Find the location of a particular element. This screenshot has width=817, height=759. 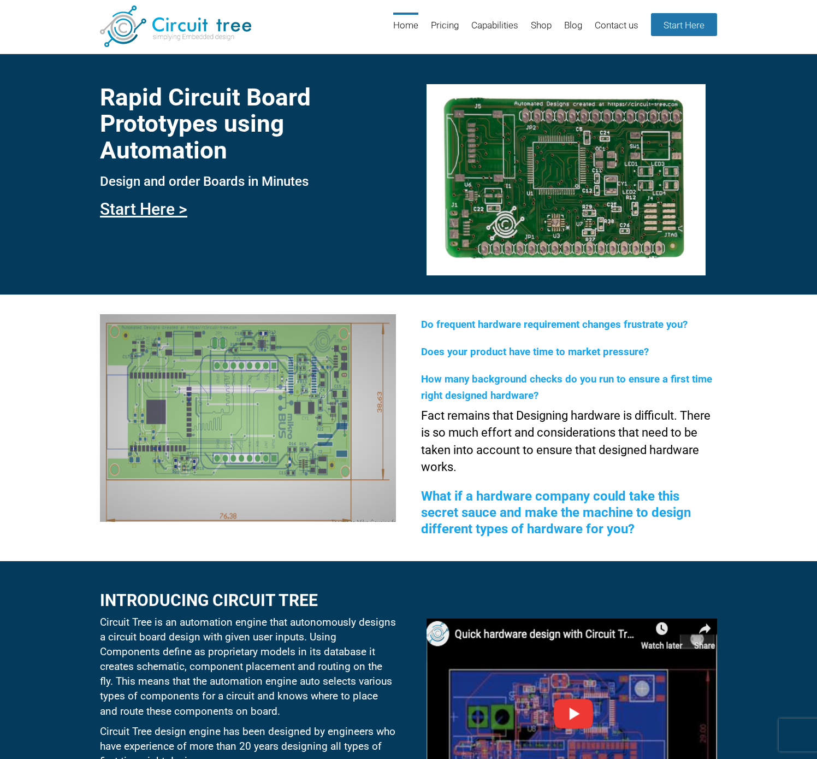

a: Start Here > is located at coordinates (144, 209).